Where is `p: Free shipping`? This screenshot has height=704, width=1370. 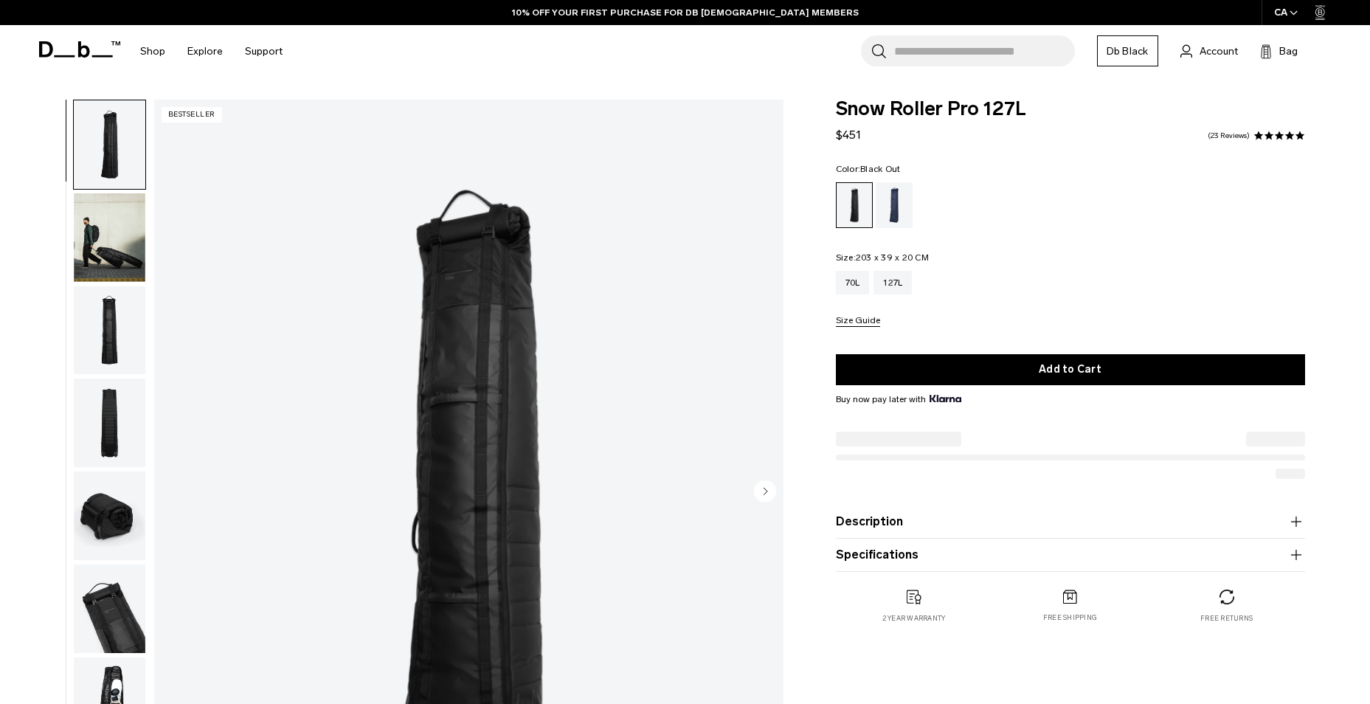 p: Free shipping is located at coordinates (1070, 618).